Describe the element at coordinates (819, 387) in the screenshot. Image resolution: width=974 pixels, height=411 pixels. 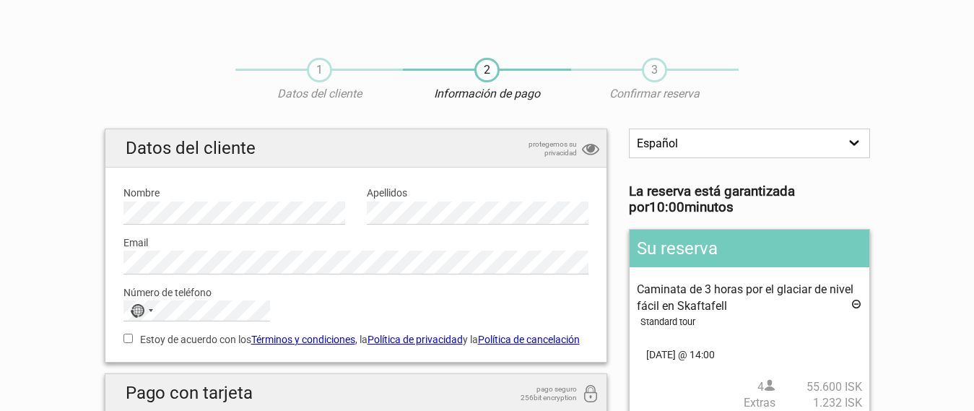
I see `span: 55.600 ISK` at that location.